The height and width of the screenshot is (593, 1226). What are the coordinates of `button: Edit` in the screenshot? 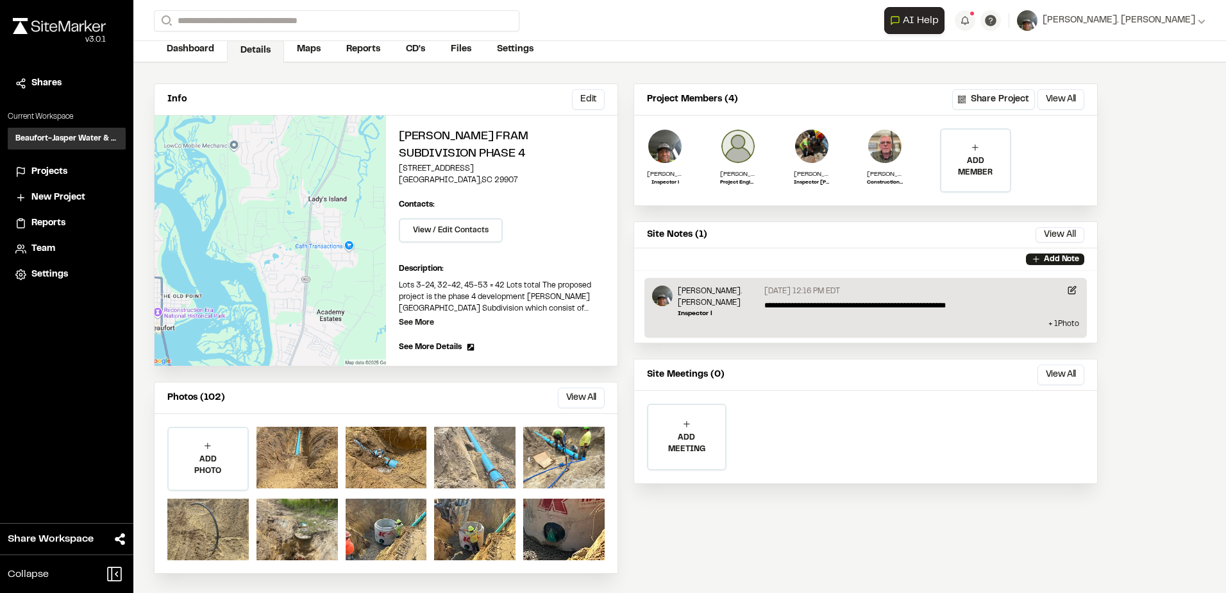 It's located at (588, 99).